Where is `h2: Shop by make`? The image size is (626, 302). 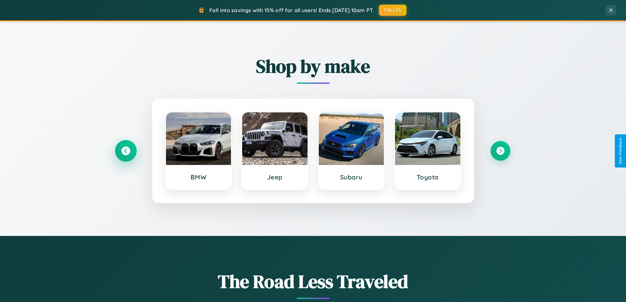 h2: Shop by make is located at coordinates (313, 66).